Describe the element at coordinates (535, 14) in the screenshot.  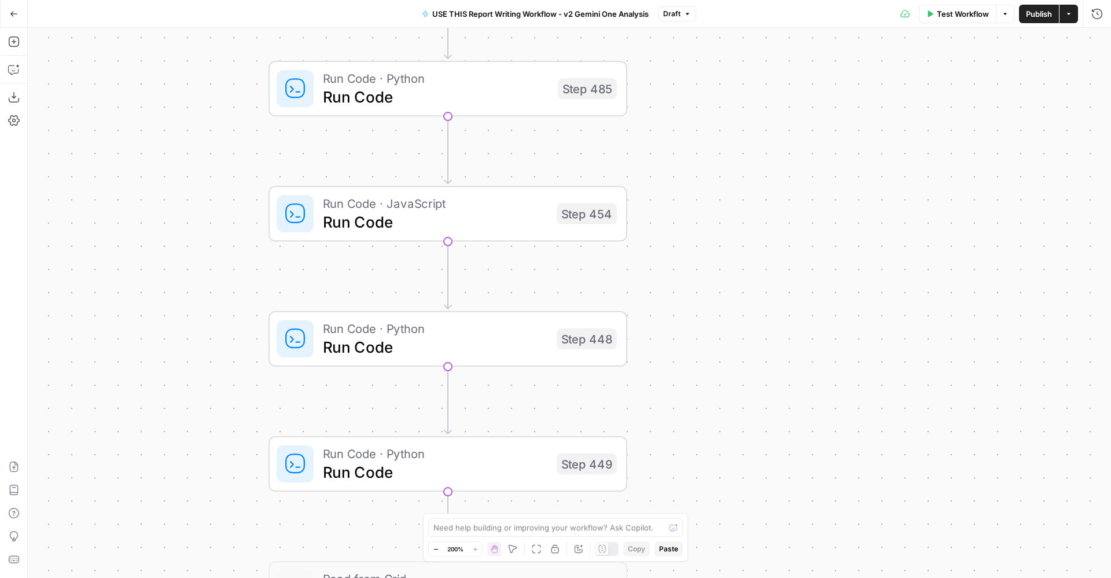
I see `button: USE THIS Report Writing Workflow - v2 Gemini One Analysis` at that location.